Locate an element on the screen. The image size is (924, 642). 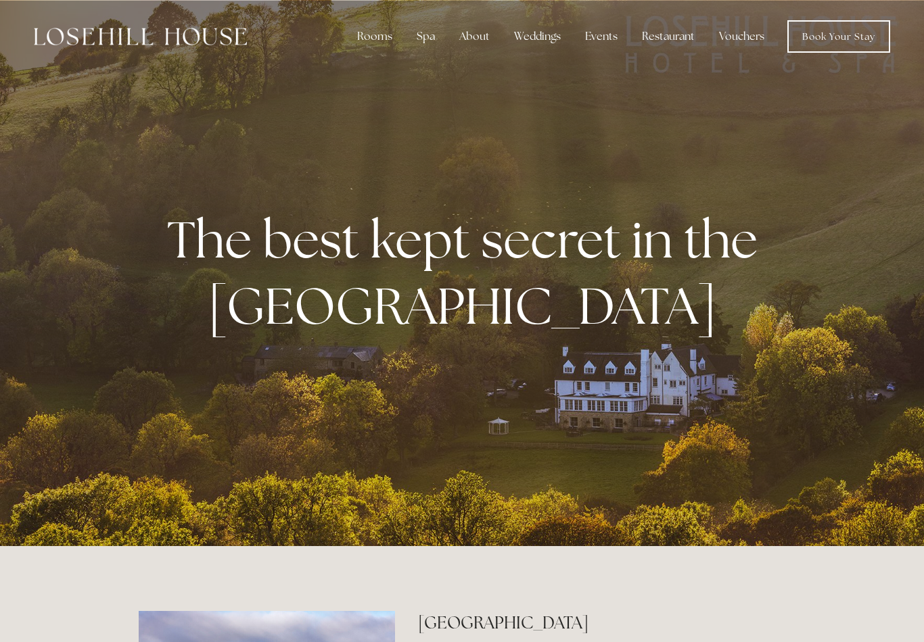
div: Spa is located at coordinates (425, 37).